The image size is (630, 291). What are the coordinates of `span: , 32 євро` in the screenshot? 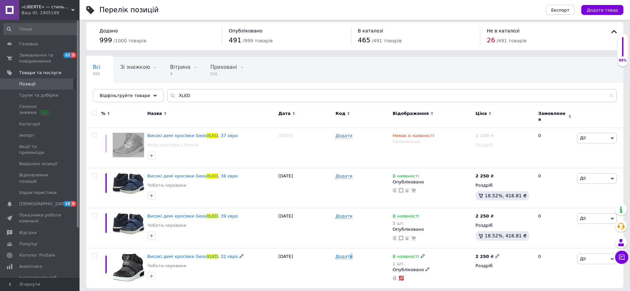 It's located at (228, 256).